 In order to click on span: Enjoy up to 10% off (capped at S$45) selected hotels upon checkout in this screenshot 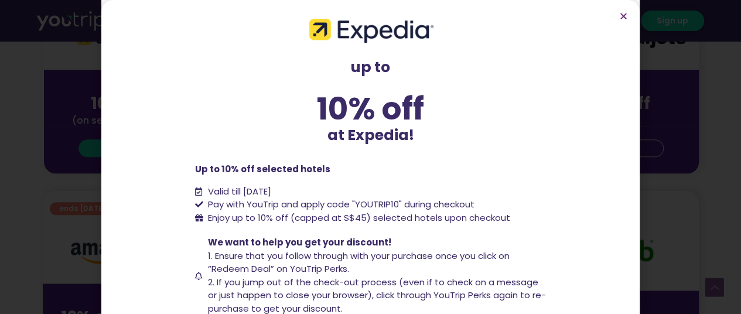, I will do `click(357, 218)`.